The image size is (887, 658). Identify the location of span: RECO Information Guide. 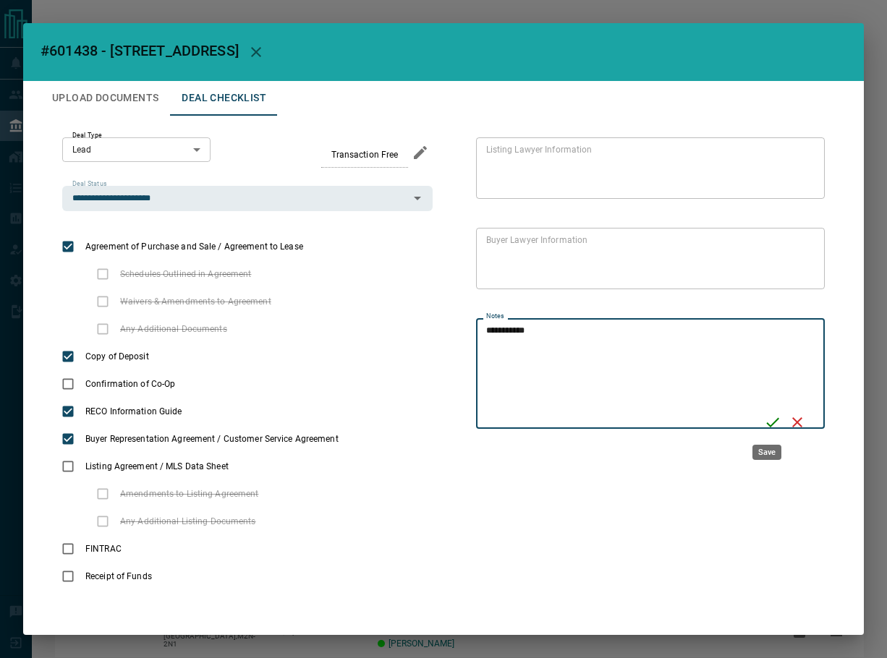
(133, 412).